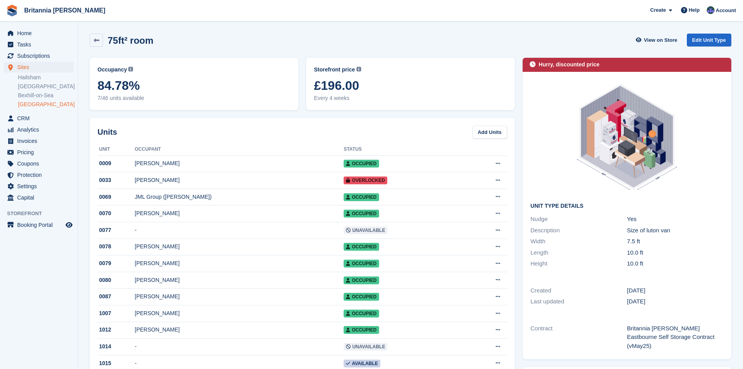 The height and width of the screenshot is (369, 743). Describe the element at coordinates (578, 241) in the screenshot. I see `div: Width` at that location.